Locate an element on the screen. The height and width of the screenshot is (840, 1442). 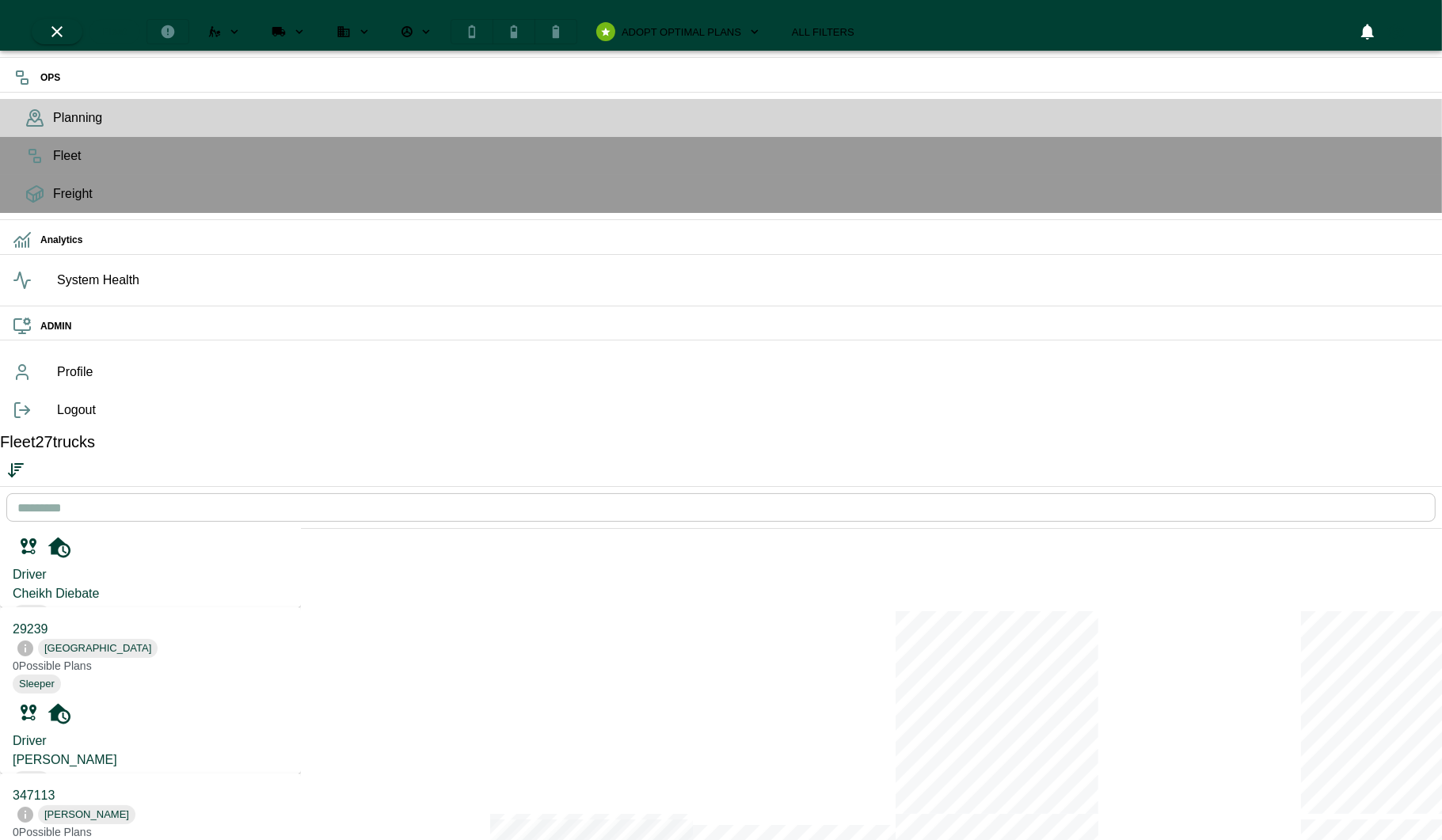
div: utilization selecting is located at coordinates (514, 31).